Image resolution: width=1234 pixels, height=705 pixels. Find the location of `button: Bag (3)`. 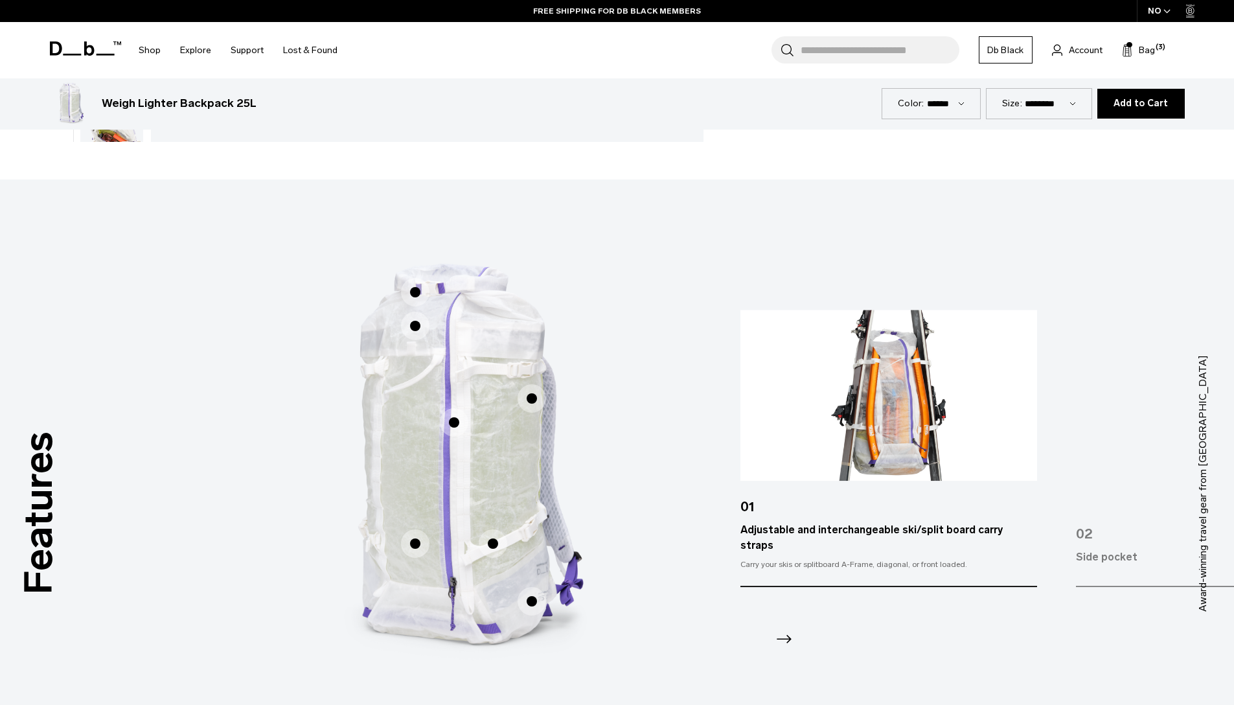

button: Bag (3) is located at coordinates (1139, 50).